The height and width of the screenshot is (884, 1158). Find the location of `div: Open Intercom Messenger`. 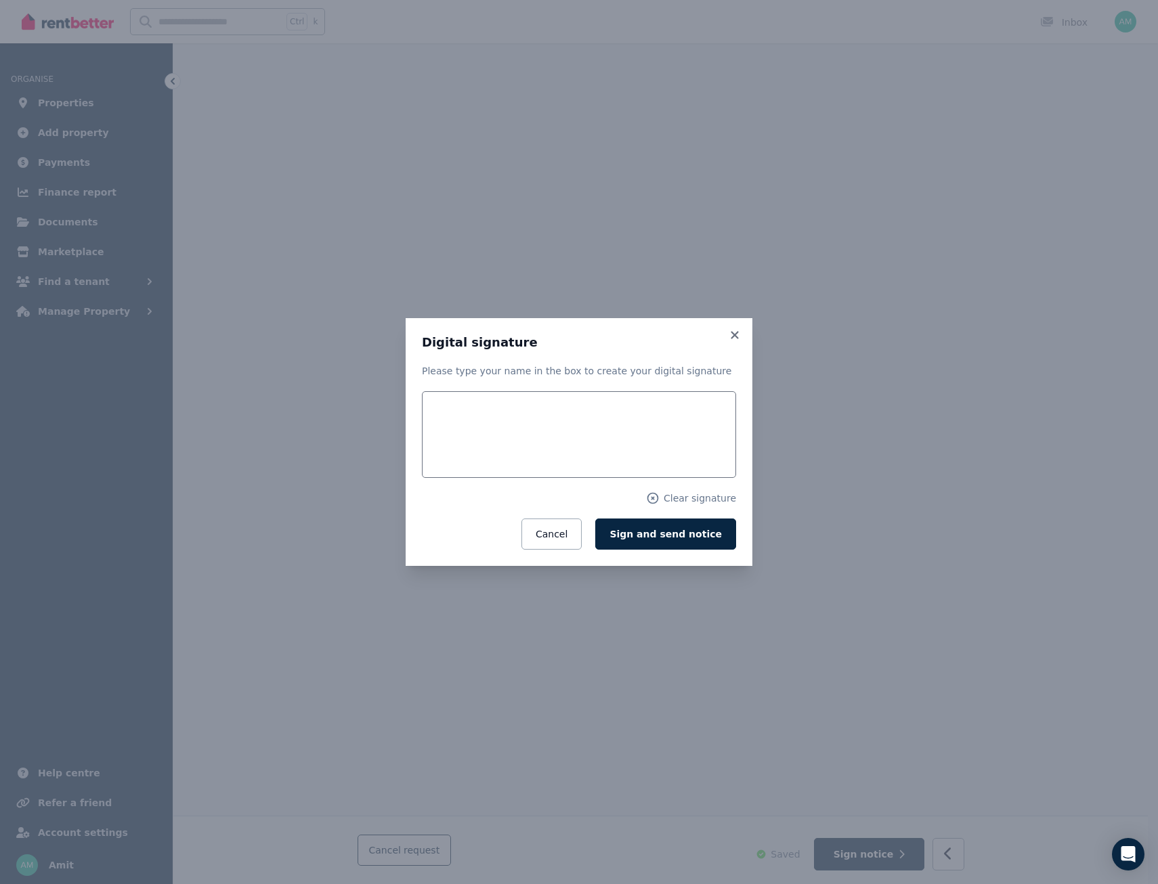

div: Open Intercom Messenger is located at coordinates (1128, 855).